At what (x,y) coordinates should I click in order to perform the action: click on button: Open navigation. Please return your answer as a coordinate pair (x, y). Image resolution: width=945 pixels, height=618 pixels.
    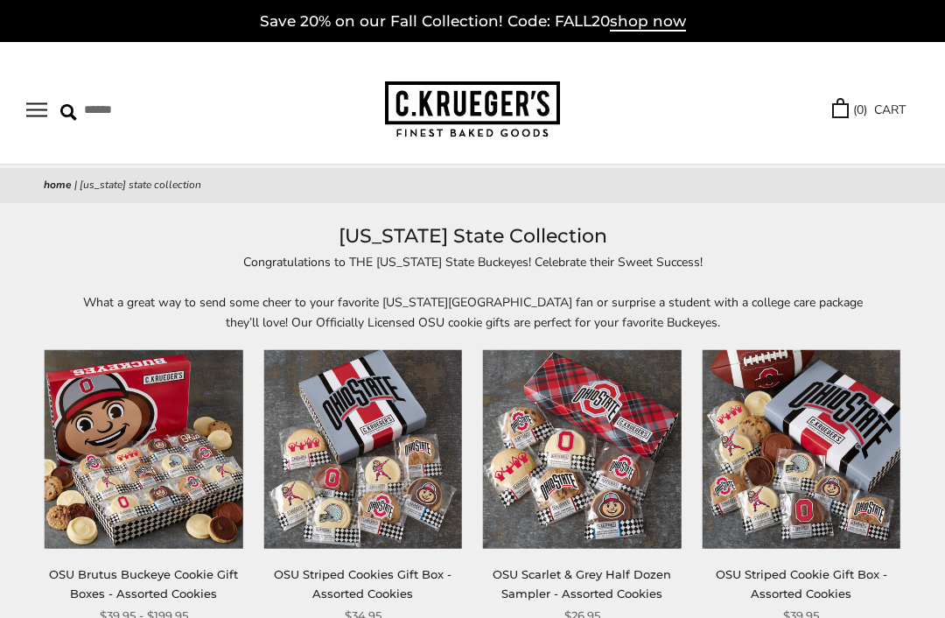
    Looking at the image, I should click on (37, 109).